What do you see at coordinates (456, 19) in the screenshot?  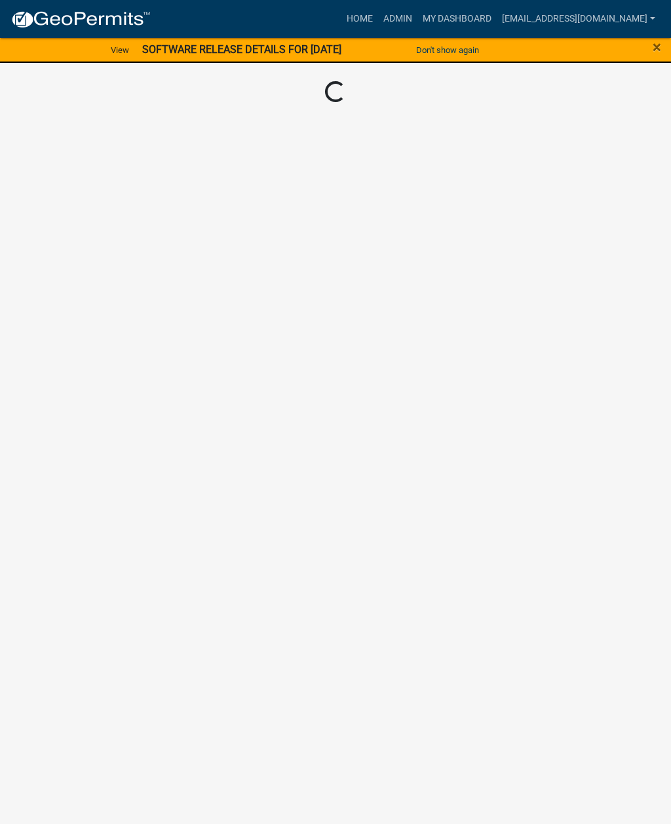 I see `a: My Dashboard` at bounding box center [456, 19].